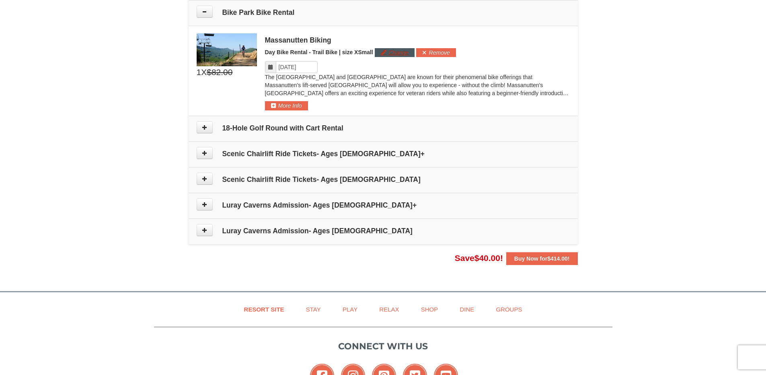 The width and height of the screenshot is (766, 375). I want to click on p: Connect with us, so click(383, 346).